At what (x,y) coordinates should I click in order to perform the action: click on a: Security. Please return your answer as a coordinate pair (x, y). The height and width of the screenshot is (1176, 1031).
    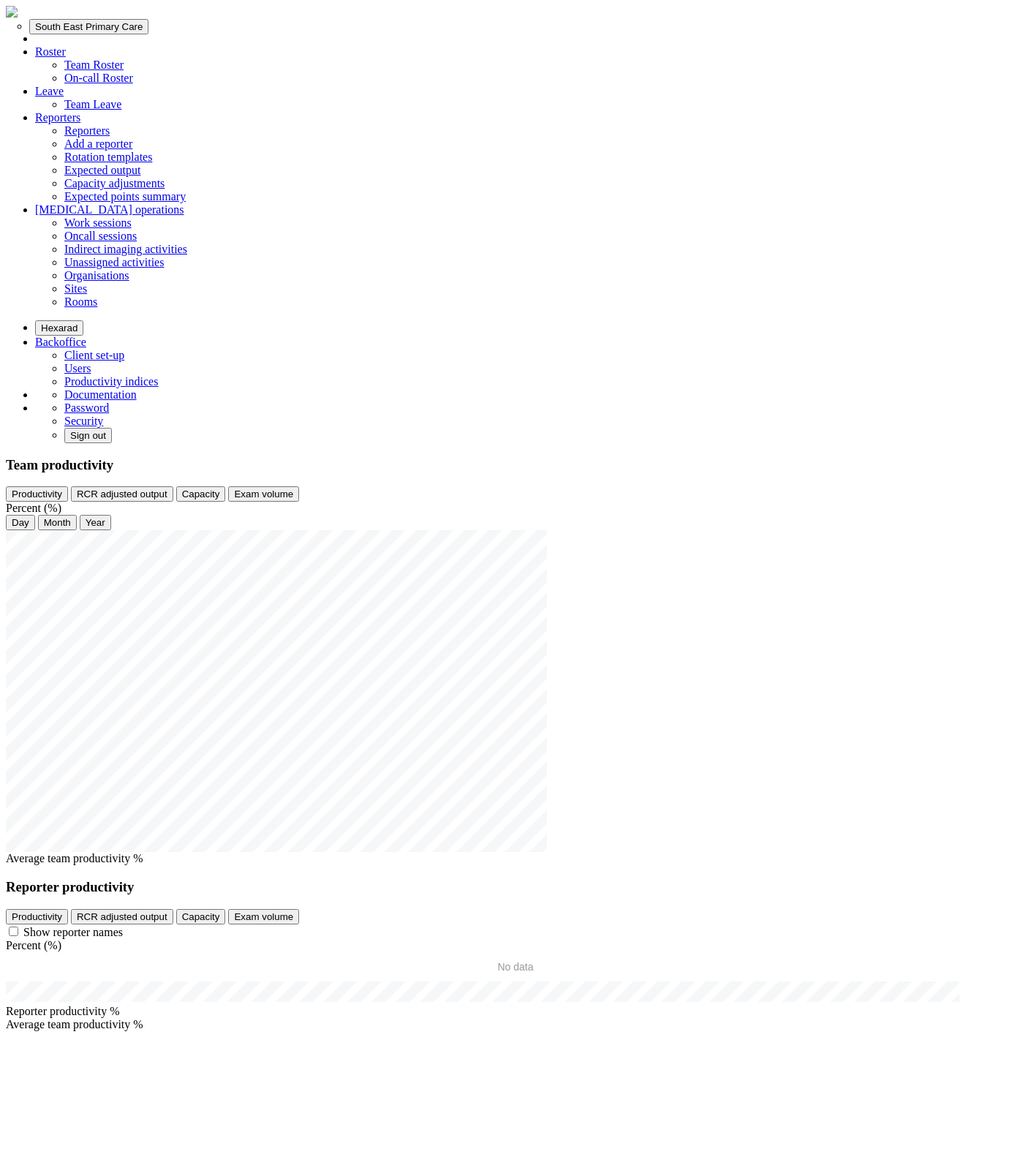
    Looking at the image, I should click on (83, 421).